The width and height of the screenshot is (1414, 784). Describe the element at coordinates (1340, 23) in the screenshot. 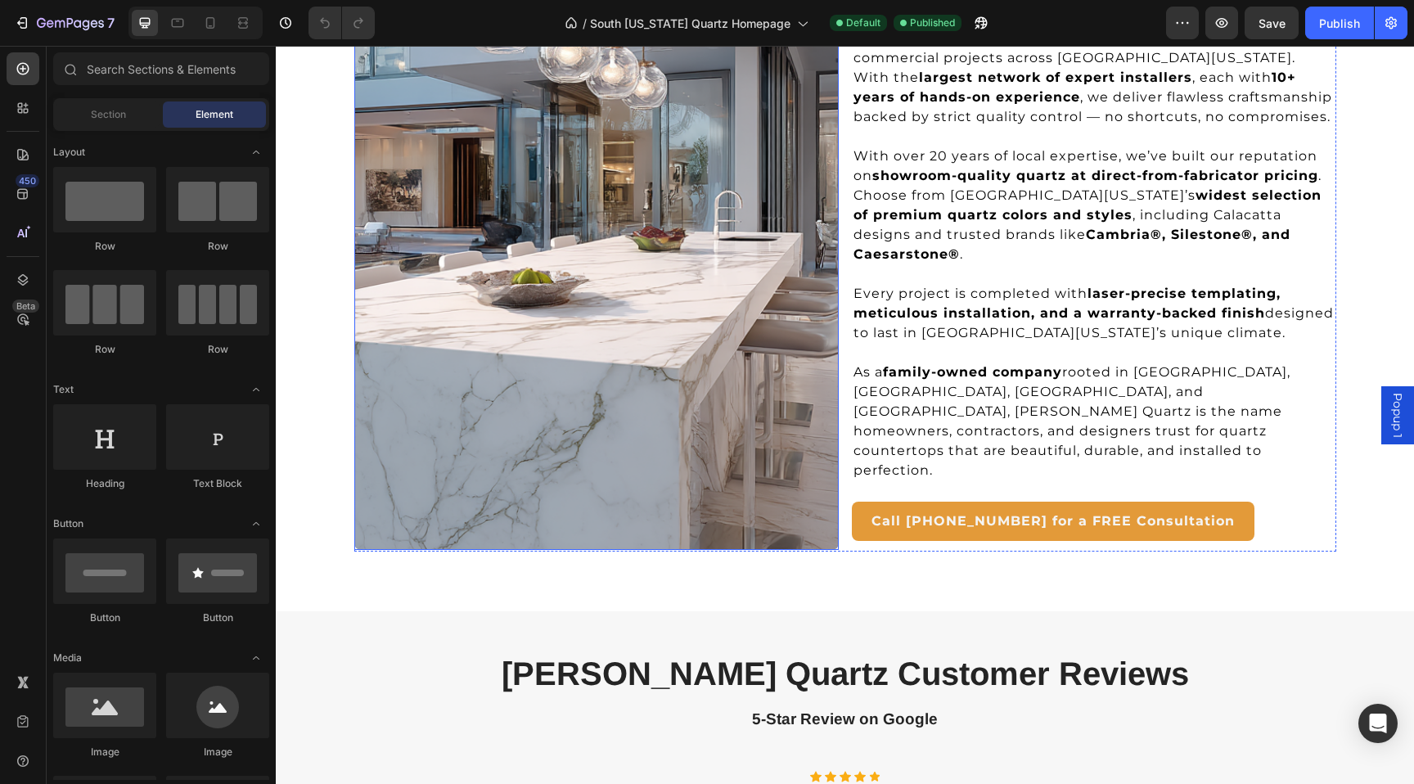

I see `div: Publish` at that location.